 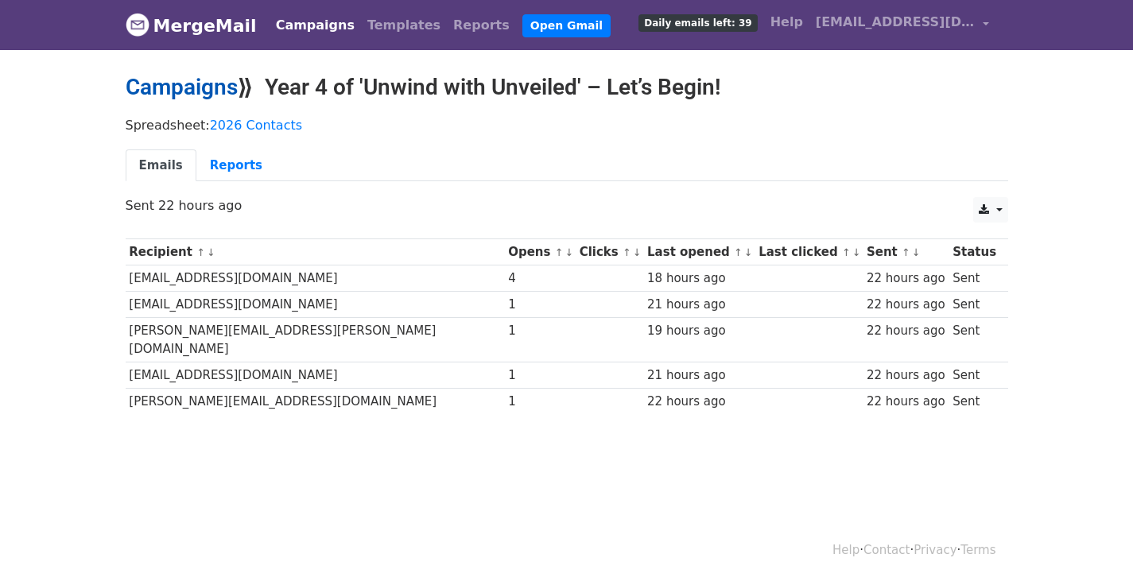 I want to click on a: Open Gmail, so click(x=566, y=25).